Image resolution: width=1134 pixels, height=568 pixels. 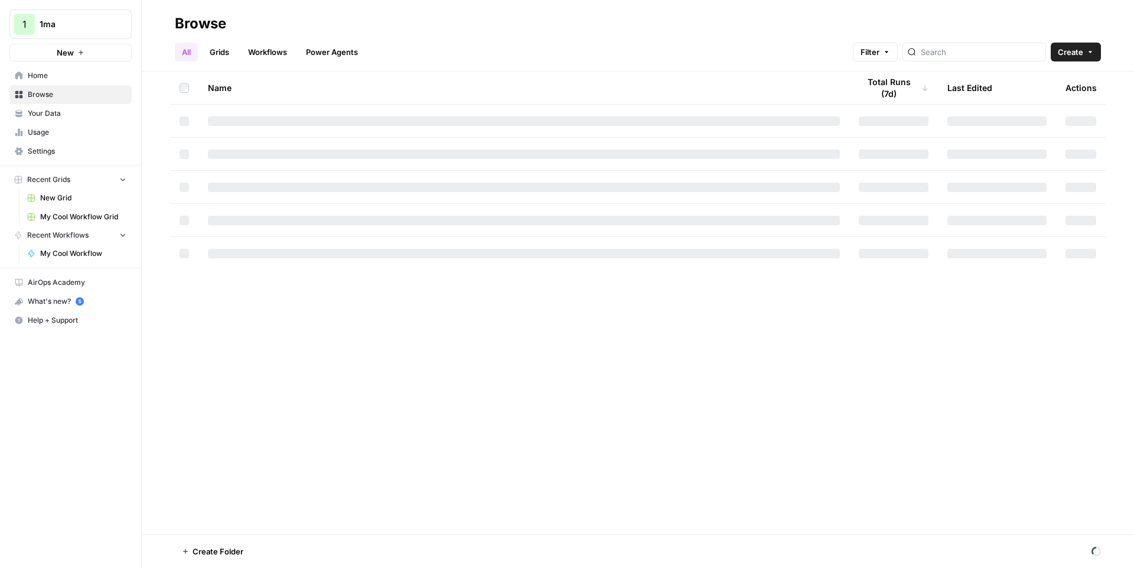 I want to click on span: AirOps Academy, so click(x=77, y=282).